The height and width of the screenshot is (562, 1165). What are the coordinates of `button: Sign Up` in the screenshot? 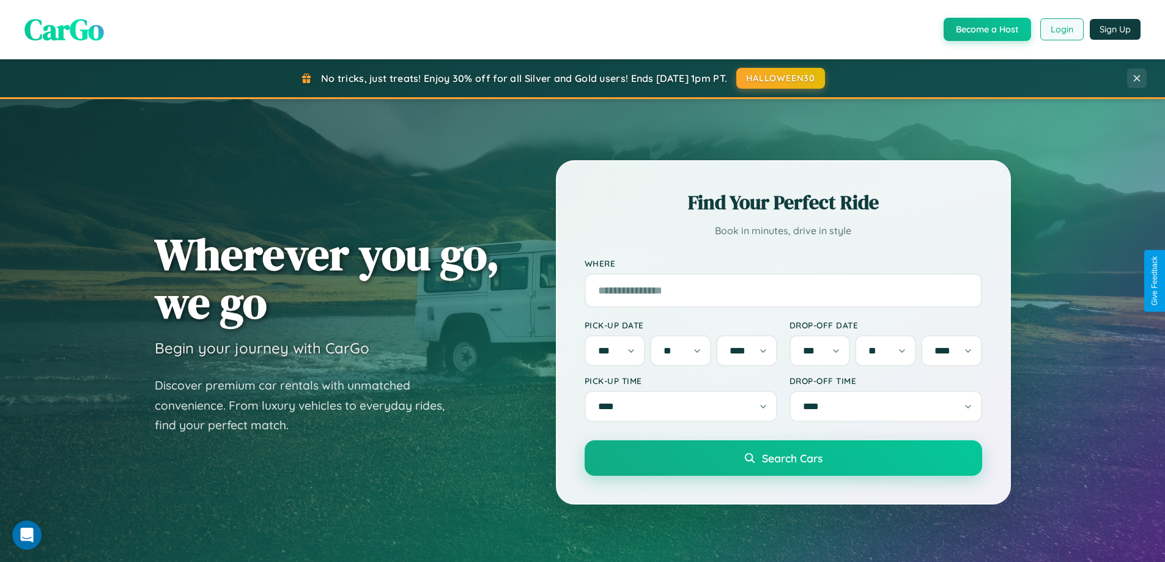 It's located at (1115, 29).